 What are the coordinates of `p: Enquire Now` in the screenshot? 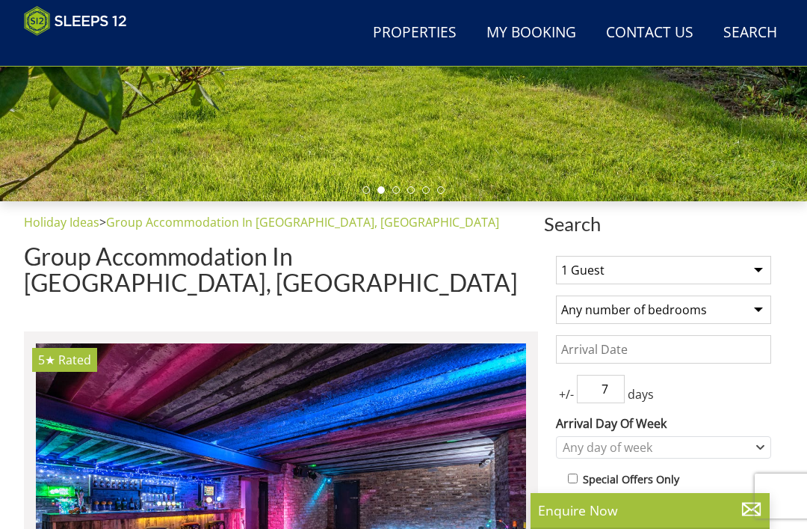 It's located at (650, 510).